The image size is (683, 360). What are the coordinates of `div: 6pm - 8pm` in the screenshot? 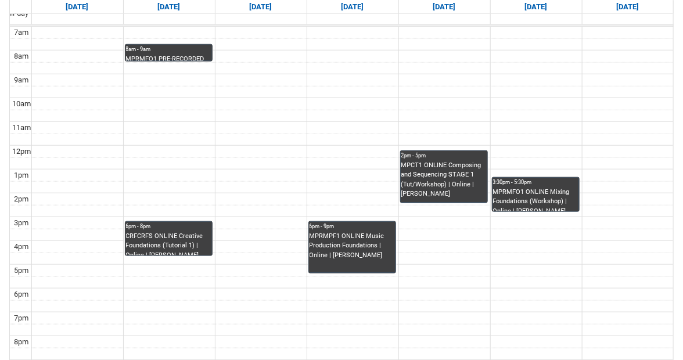 It's located at (168, 227).